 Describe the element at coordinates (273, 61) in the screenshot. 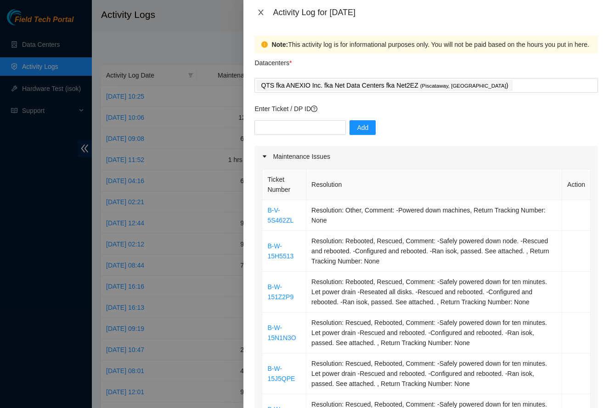

I see `p: Datacenters` at that location.